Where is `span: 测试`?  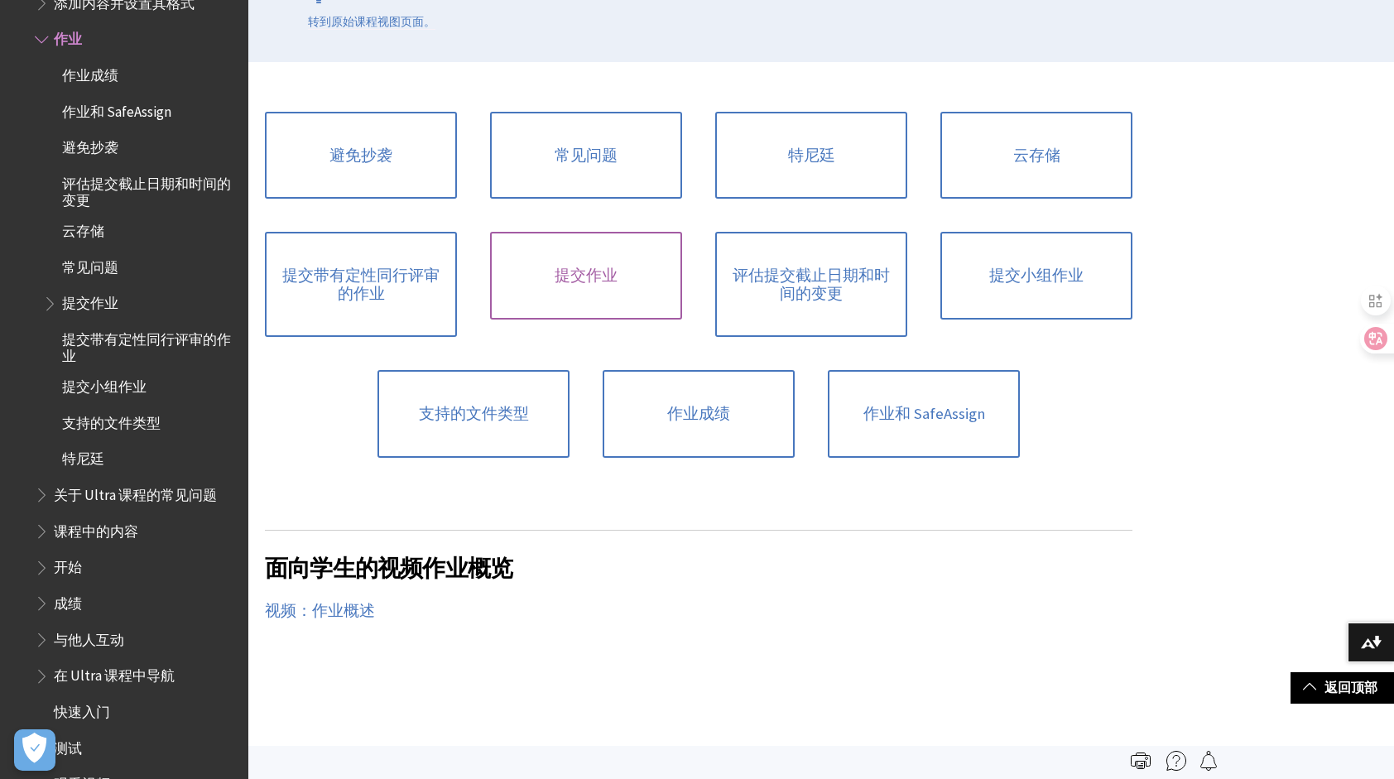
span: 测试 is located at coordinates (68, 745).